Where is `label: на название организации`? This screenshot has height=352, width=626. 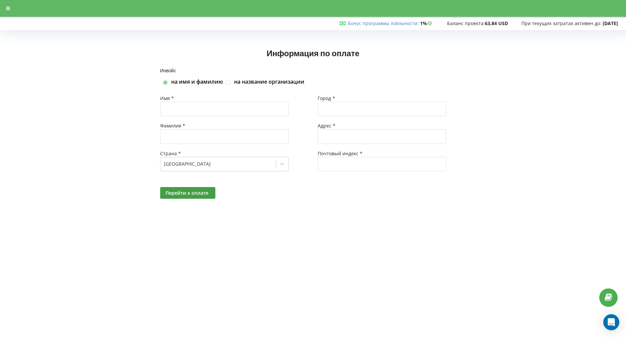
label: на название организации is located at coordinates (269, 82).